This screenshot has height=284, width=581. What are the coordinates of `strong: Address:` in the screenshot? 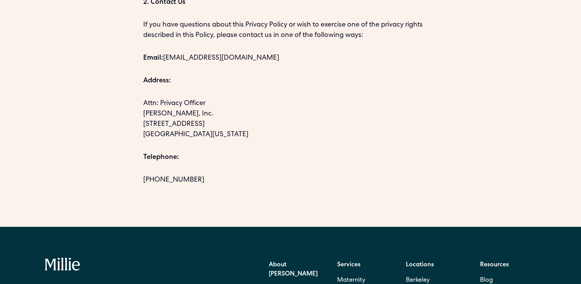 It's located at (157, 81).